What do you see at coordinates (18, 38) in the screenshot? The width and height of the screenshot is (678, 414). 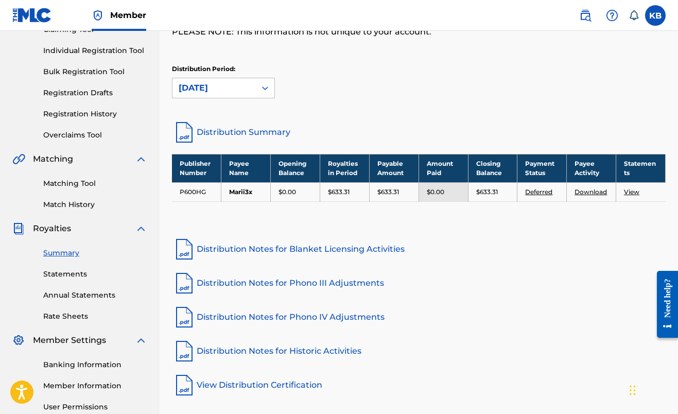 I see `div: Need help?` at bounding box center [18, 38].